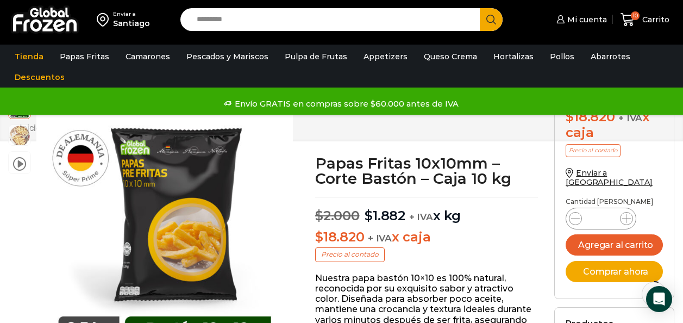 The image size is (683, 323). Describe the element at coordinates (131, 23) in the screenshot. I see `div: Santiago` at that location.